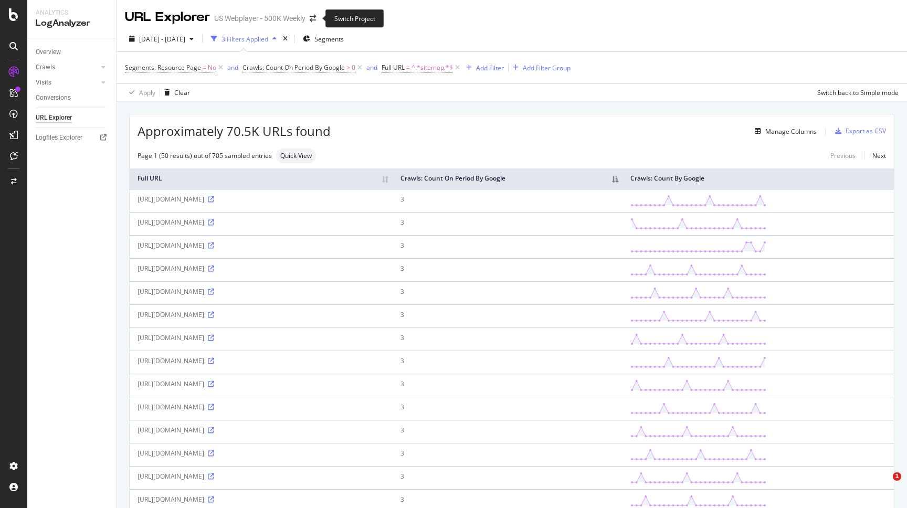 This screenshot has width=907, height=508. I want to click on div: Add Filter Group, so click(546, 68).